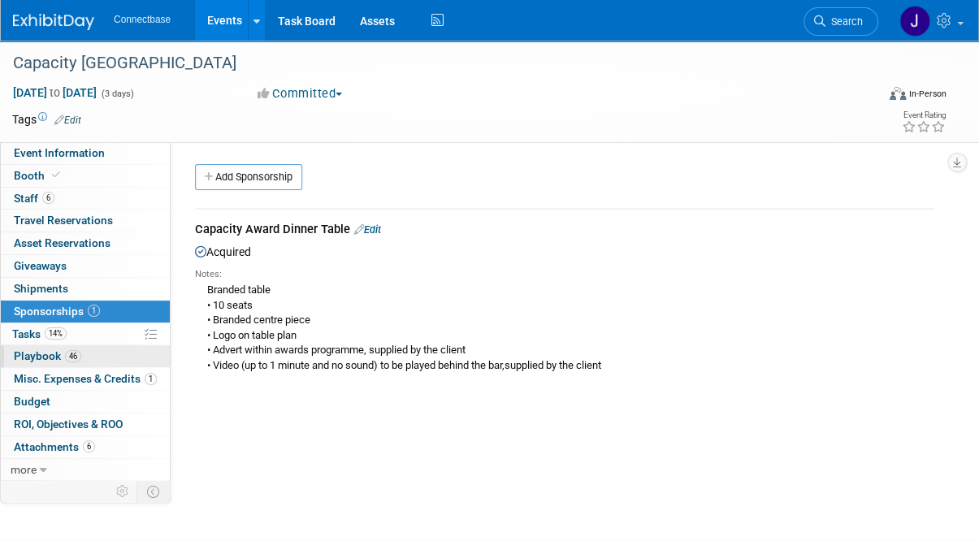 The width and height of the screenshot is (979, 541). What do you see at coordinates (154, 491) in the screenshot?
I see `td: Toggle Event Tabs` at bounding box center [154, 491].